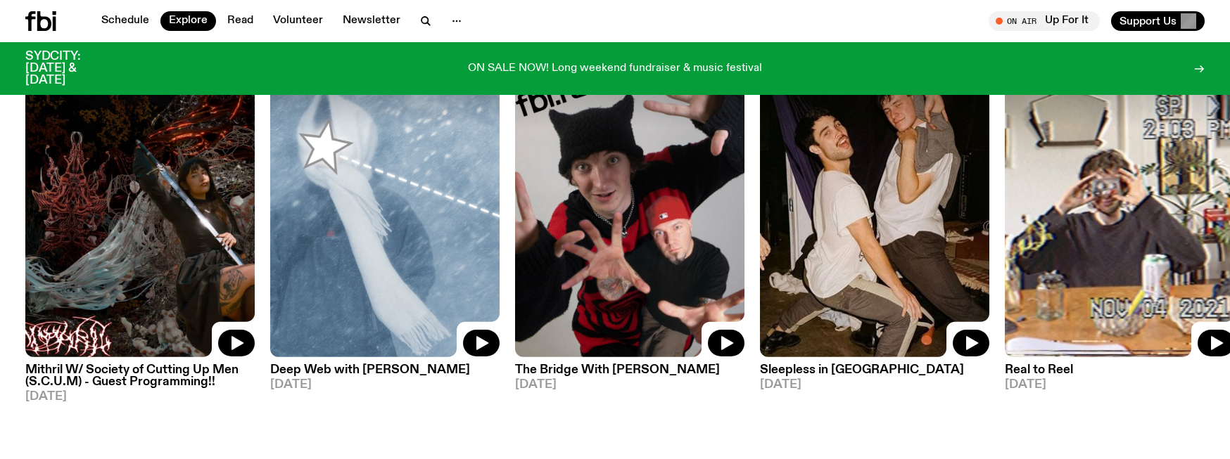 The height and width of the screenshot is (459, 1230). Describe the element at coordinates (615, 69) in the screenshot. I see `p: ON SALE NOW! Long weekend fundraiser & music festival` at that location.